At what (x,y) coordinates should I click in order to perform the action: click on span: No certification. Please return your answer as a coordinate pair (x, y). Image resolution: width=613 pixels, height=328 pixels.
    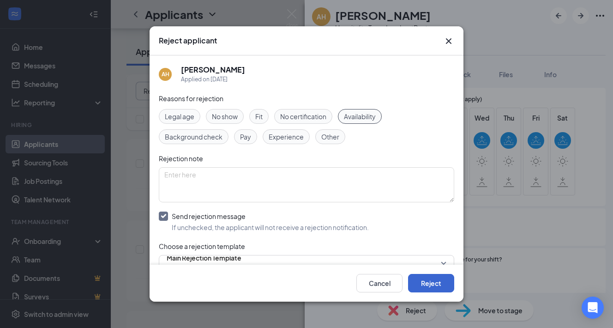
    Looking at the image, I should click on (303, 116).